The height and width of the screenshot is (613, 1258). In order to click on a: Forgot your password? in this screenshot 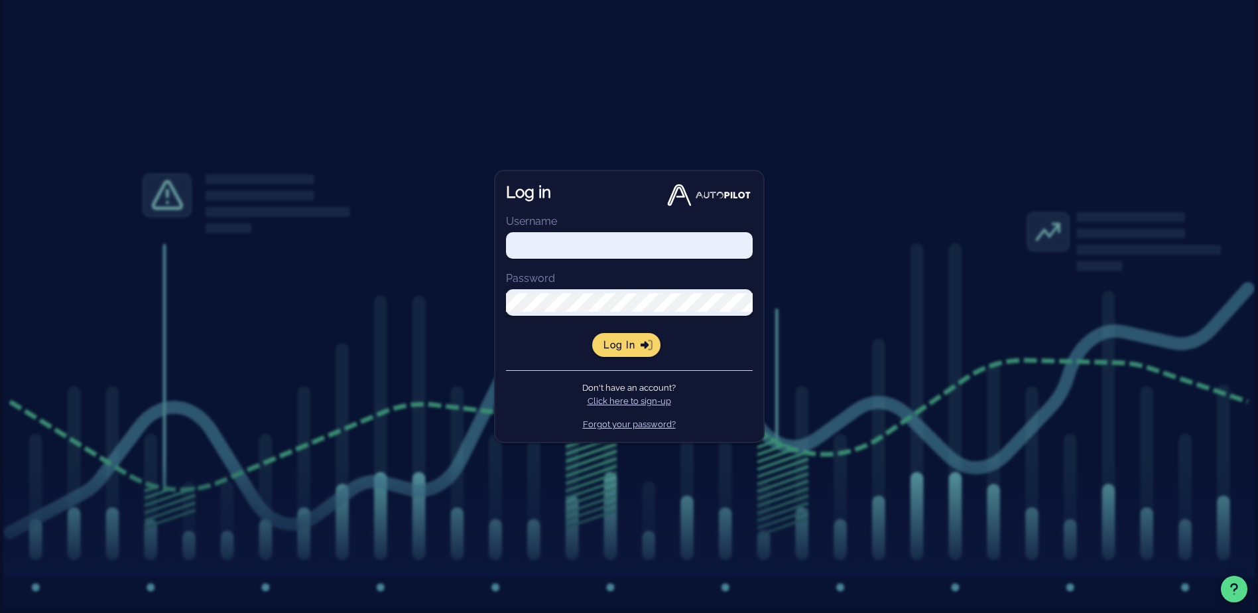, I will do `click(629, 424)`.